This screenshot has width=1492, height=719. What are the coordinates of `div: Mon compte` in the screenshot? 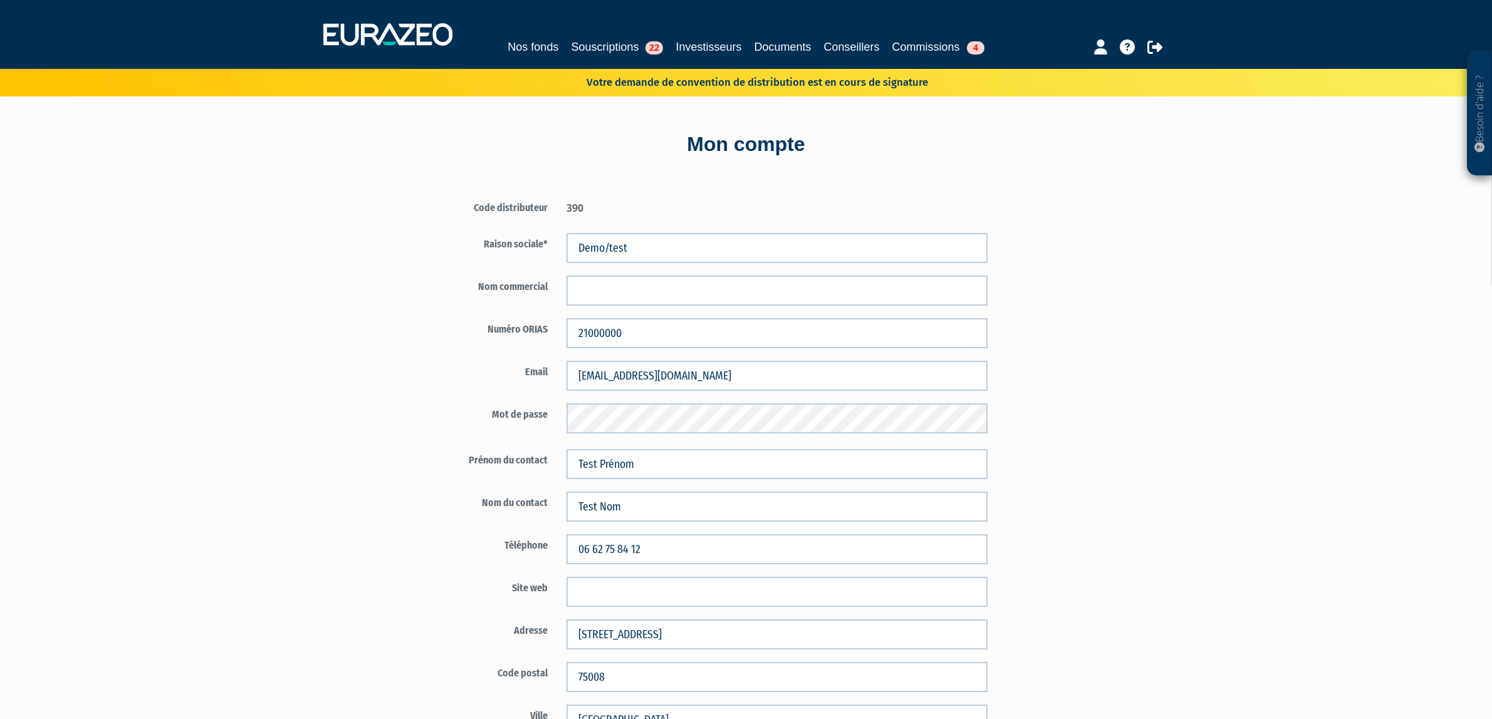 It's located at (746, 145).